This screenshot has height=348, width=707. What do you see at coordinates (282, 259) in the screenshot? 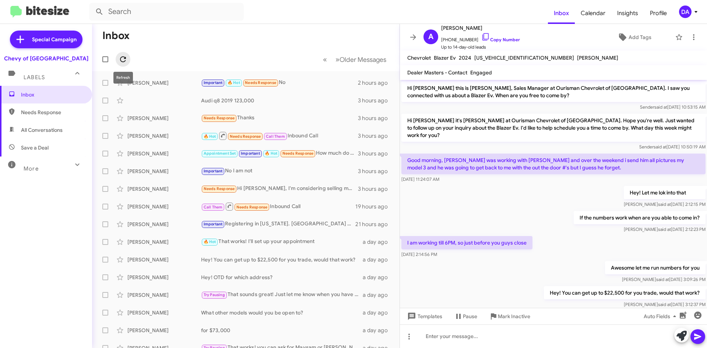
I see `div: Hey! You can get up to $22,500 for you trade, would that work?` at bounding box center [282, 259].